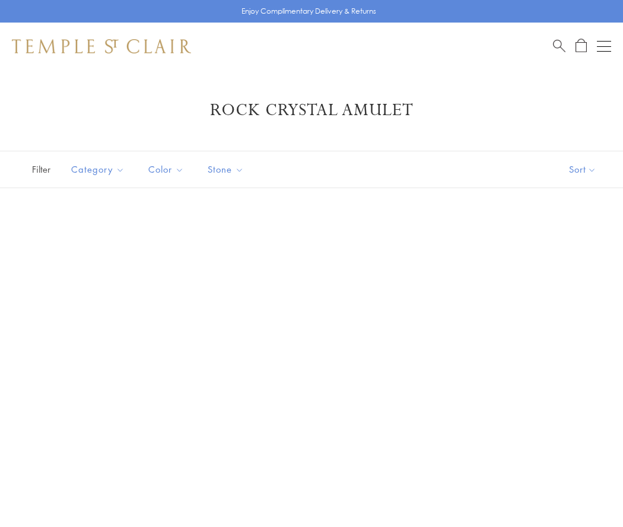 Image resolution: width=623 pixels, height=527 pixels. I want to click on p: Enjoy Complimentary Delivery & Returns, so click(309, 11).